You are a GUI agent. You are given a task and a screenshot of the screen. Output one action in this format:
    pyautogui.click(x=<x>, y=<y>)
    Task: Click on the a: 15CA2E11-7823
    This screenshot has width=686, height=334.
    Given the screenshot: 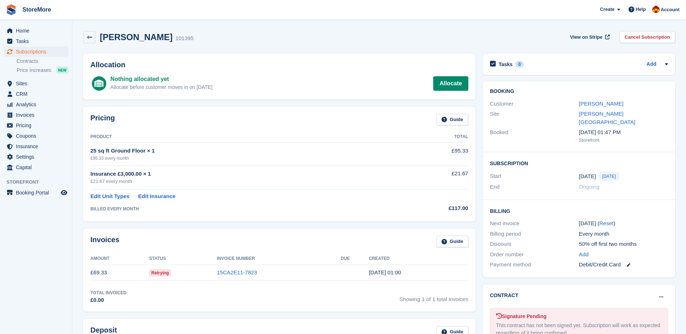 What is the action you would take?
    pyautogui.click(x=237, y=272)
    